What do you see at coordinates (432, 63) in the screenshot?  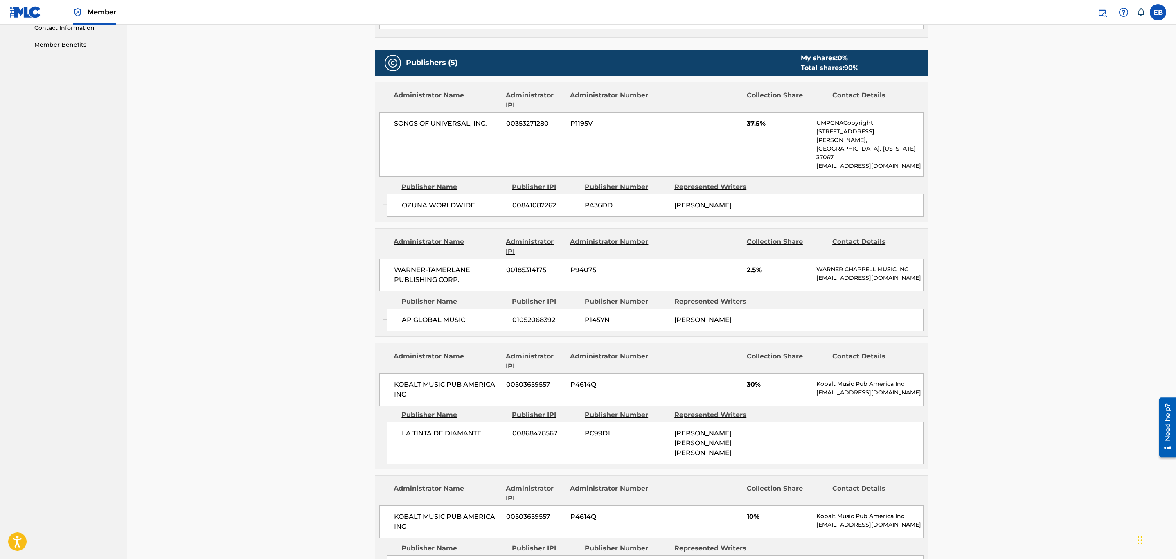 I see `h5: Publishers (5)` at bounding box center [432, 63].